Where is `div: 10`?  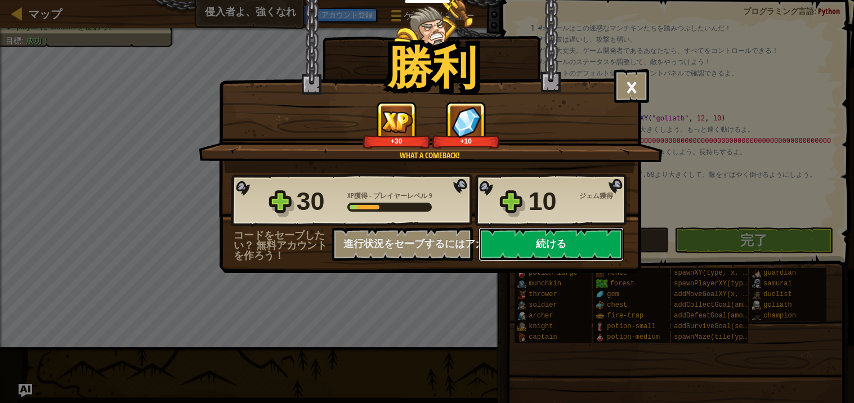 div: 10 is located at coordinates (550, 201).